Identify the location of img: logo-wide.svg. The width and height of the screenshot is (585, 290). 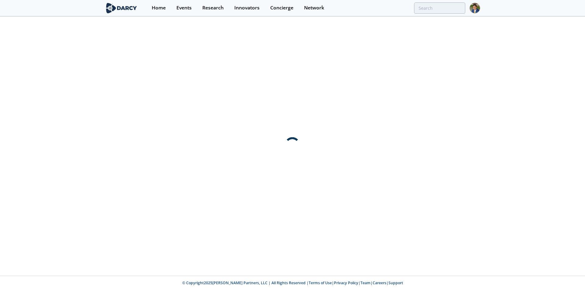
(121, 8).